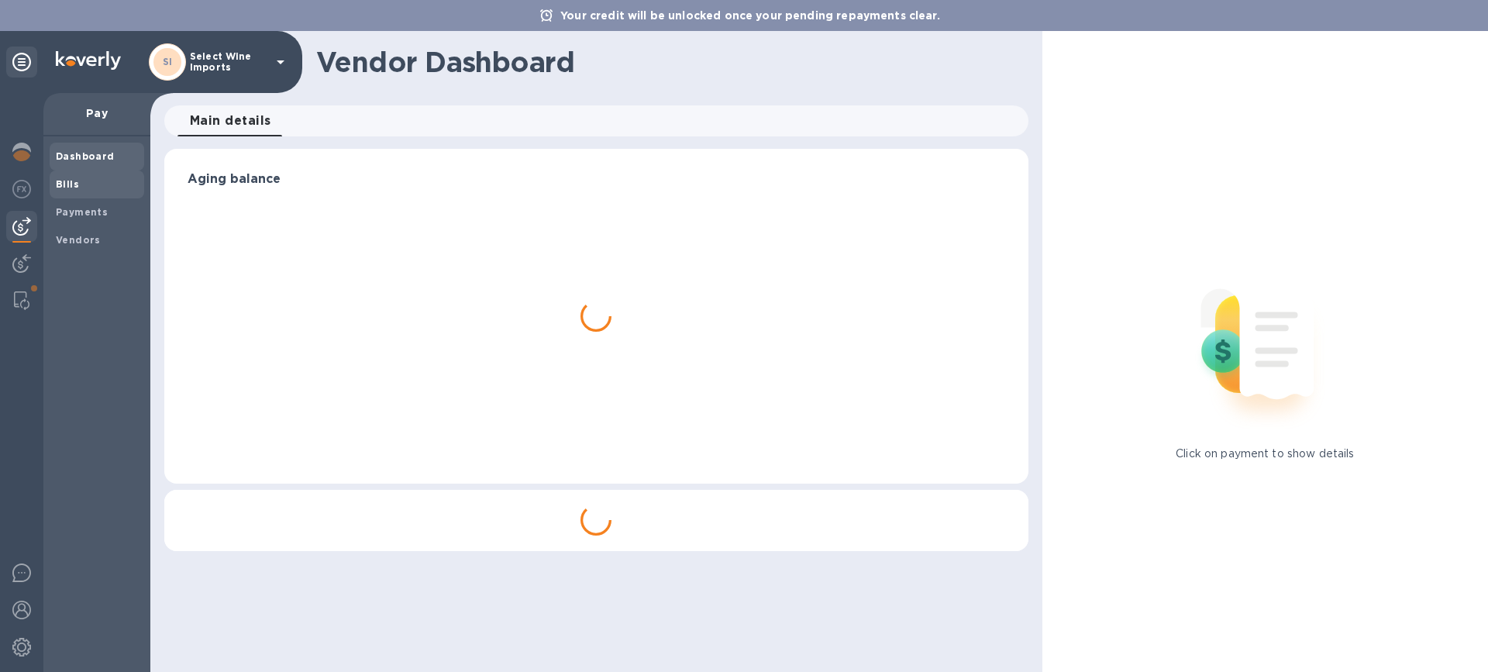 The height and width of the screenshot is (672, 1488). Describe the element at coordinates (1265, 453) in the screenshot. I see `p: Click on payment to show details` at that location.